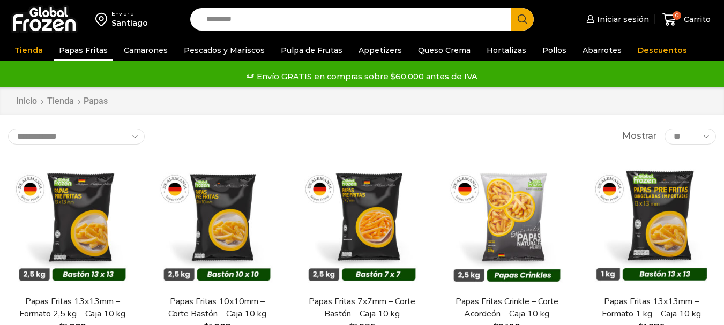 Image resolution: width=724 pixels, height=325 pixels. Describe the element at coordinates (622, 19) in the screenshot. I see `span: Iniciar sesión` at that location.